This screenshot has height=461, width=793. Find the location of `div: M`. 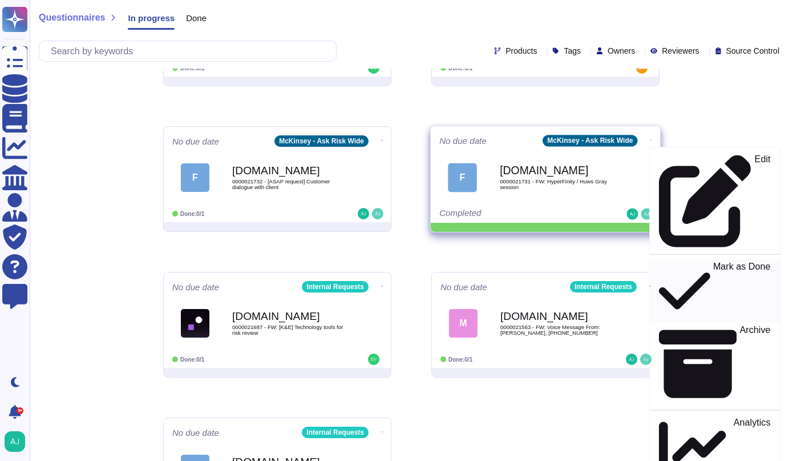

div: M is located at coordinates (464, 323).